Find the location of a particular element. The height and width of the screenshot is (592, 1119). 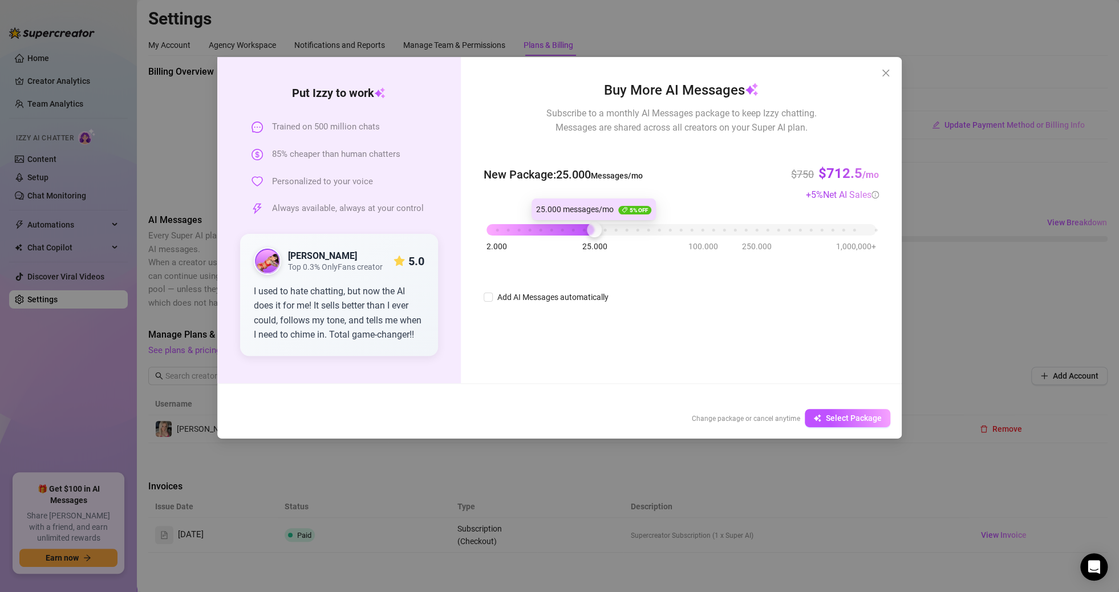

img: public is located at coordinates (268, 261).